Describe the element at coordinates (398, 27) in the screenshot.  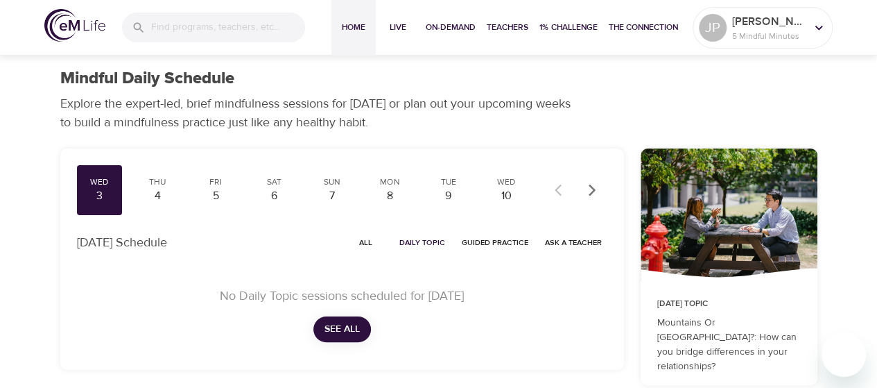
I see `span: Live` at that location.